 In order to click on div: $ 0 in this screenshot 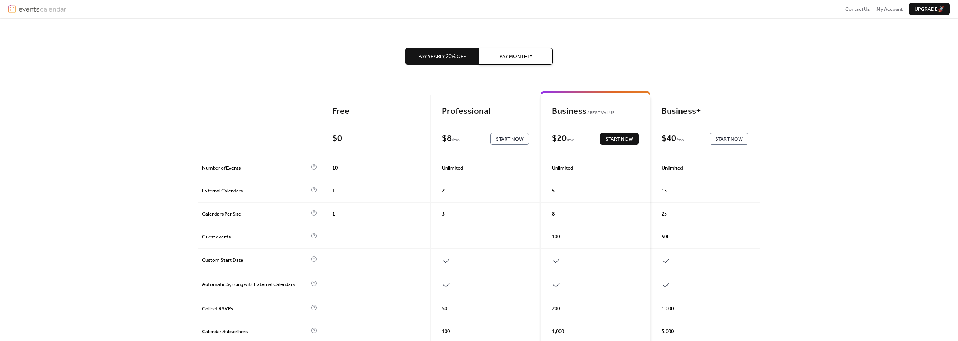, I will do `click(337, 139)`.